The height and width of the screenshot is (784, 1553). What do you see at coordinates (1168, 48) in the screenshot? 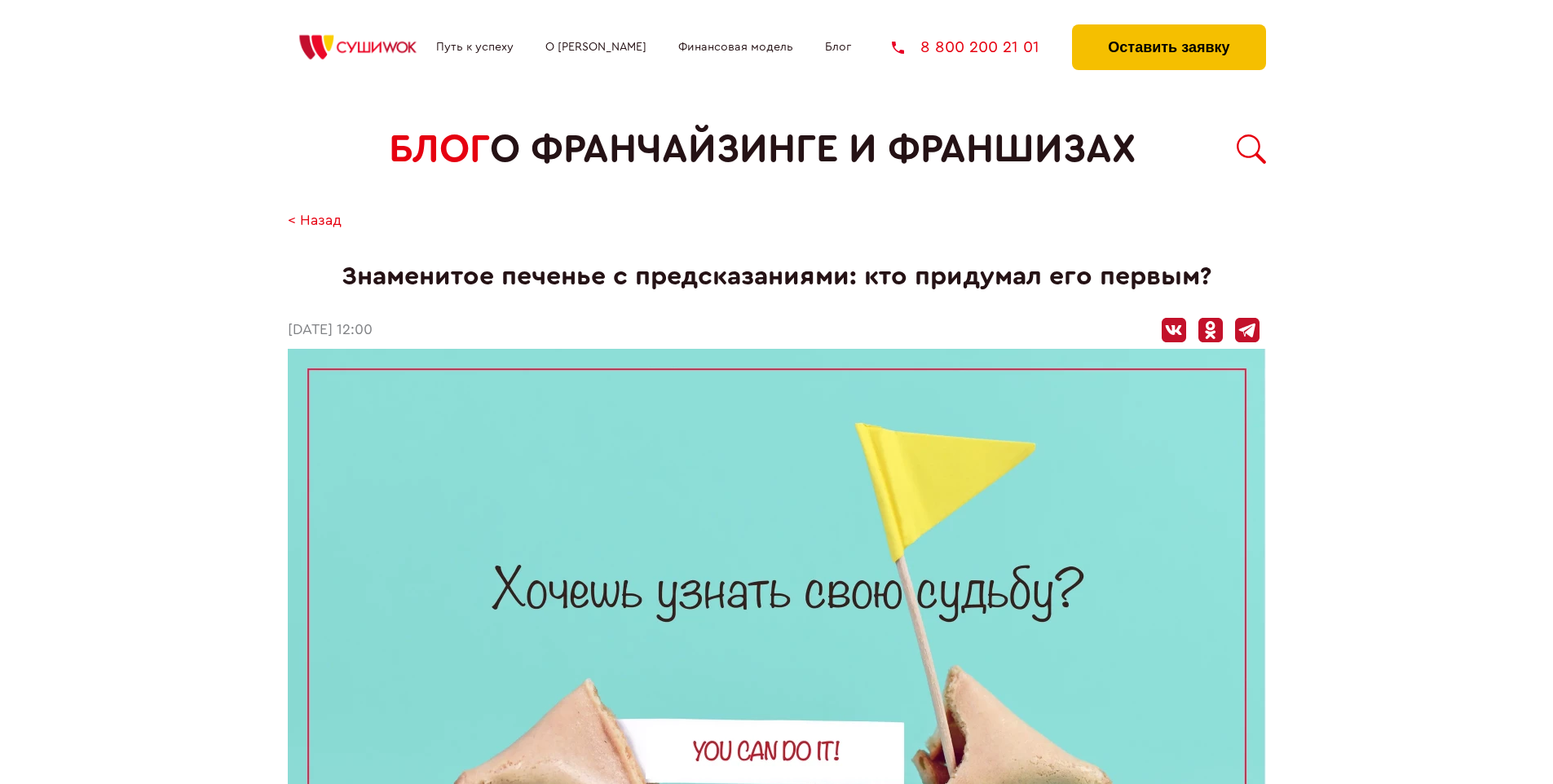
I see `button: Оставить заявку` at bounding box center [1168, 48].